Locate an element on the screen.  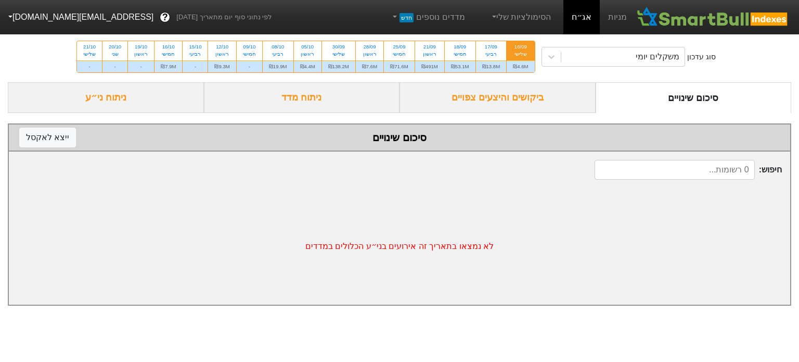
div: 19/10 is located at coordinates (141, 47).